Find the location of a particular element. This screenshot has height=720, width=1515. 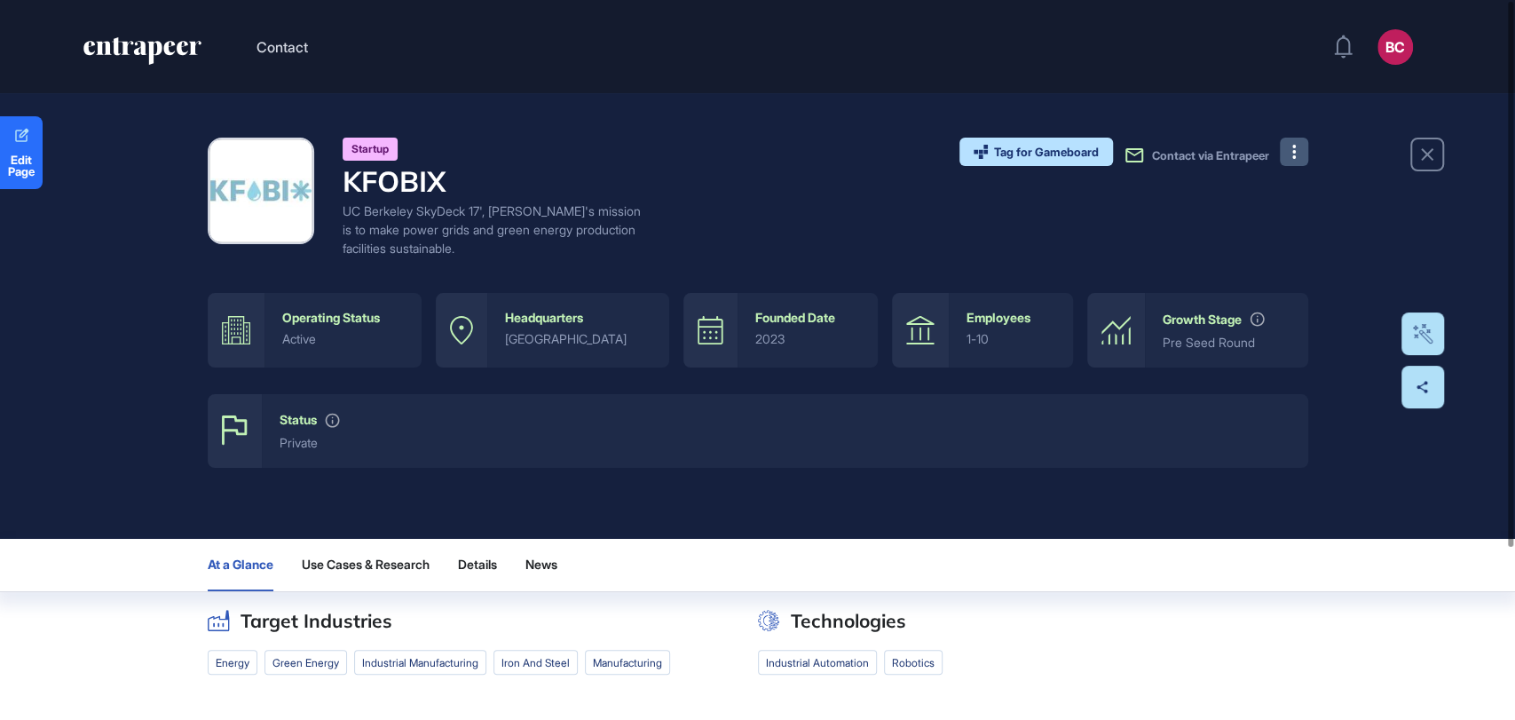

div: BC is located at coordinates (1395, 47).